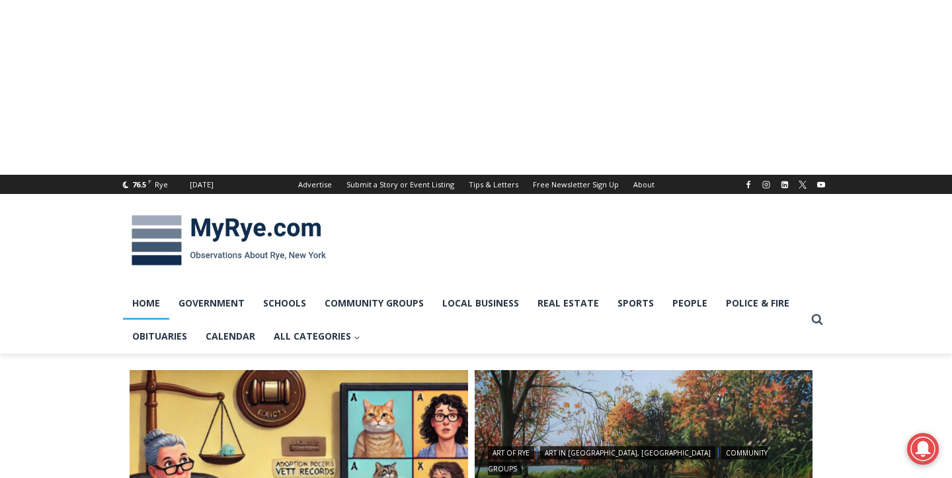 The height and width of the screenshot is (478, 952). I want to click on span: F, so click(149, 181).